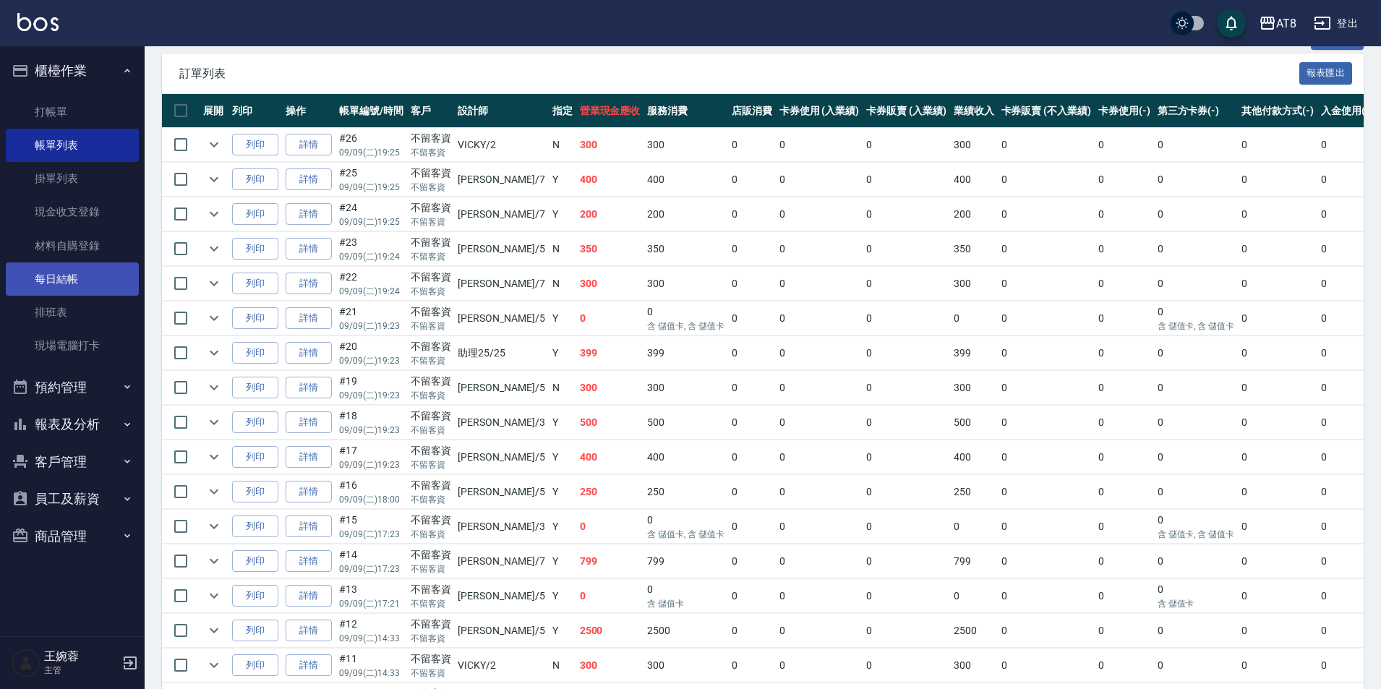 The image size is (1381, 689). What do you see at coordinates (371, 249) in the screenshot?
I see `td: #23` at bounding box center [371, 249].